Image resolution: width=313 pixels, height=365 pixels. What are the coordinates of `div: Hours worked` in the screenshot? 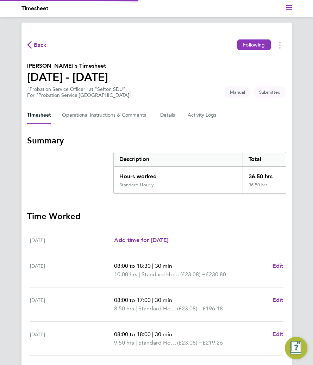 It's located at (178, 175).